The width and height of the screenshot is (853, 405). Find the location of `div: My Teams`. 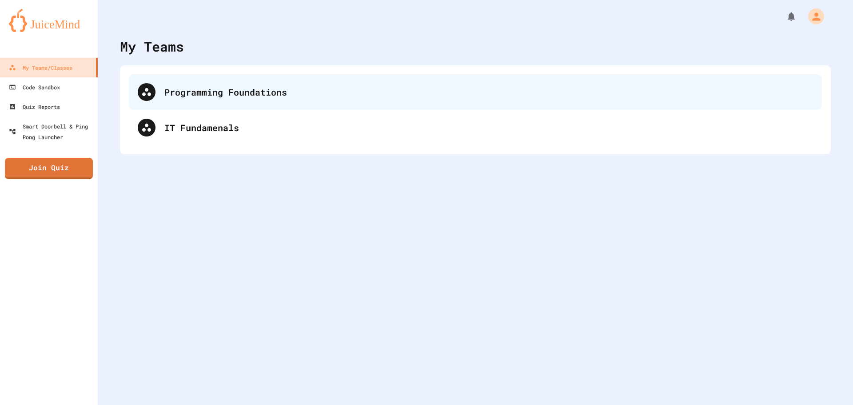

div: My Teams is located at coordinates (152, 46).